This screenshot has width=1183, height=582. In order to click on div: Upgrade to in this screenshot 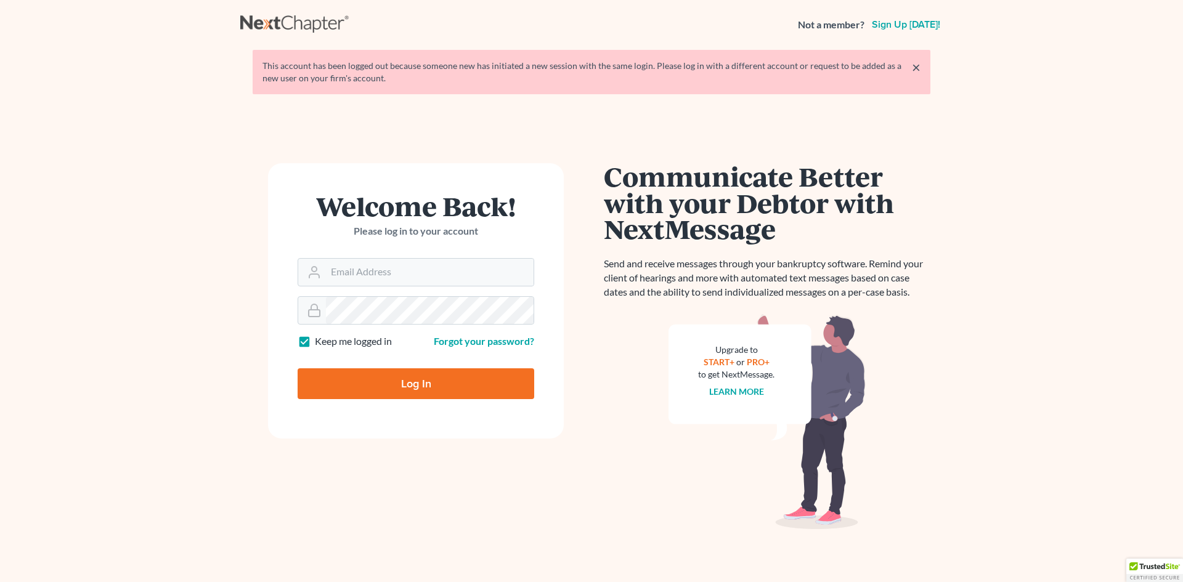, I will do `click(736, 350)`.